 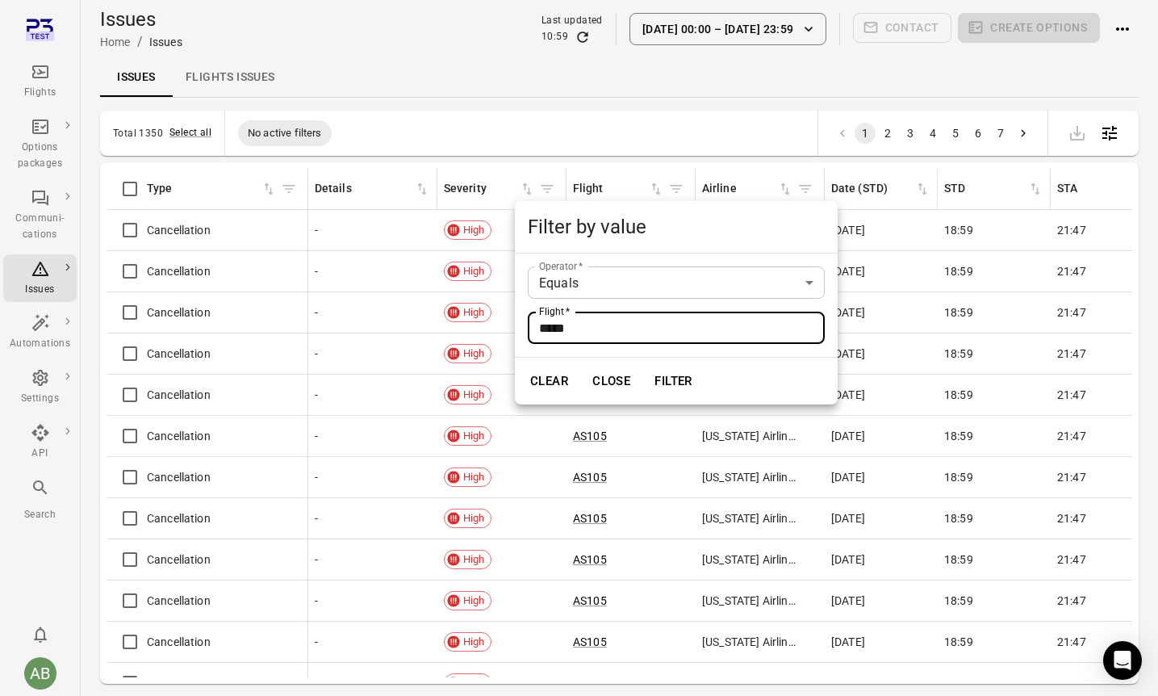 I want to click on label: Flight, so click(x=555, y=311).